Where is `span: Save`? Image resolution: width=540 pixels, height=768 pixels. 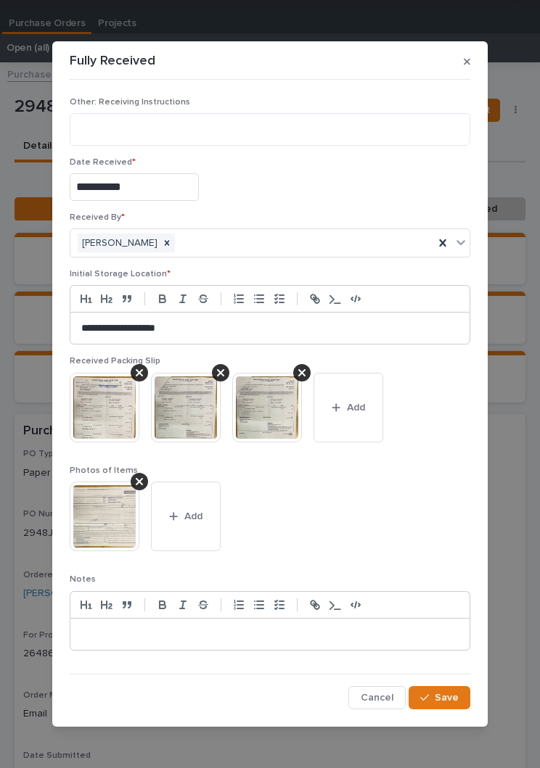 span: Save is located at coordinates (446, 698).